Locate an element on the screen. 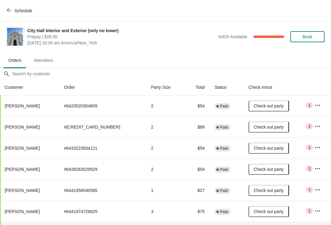 The image size is (331, 225). td: $88 is located at coordinates (197, 127).